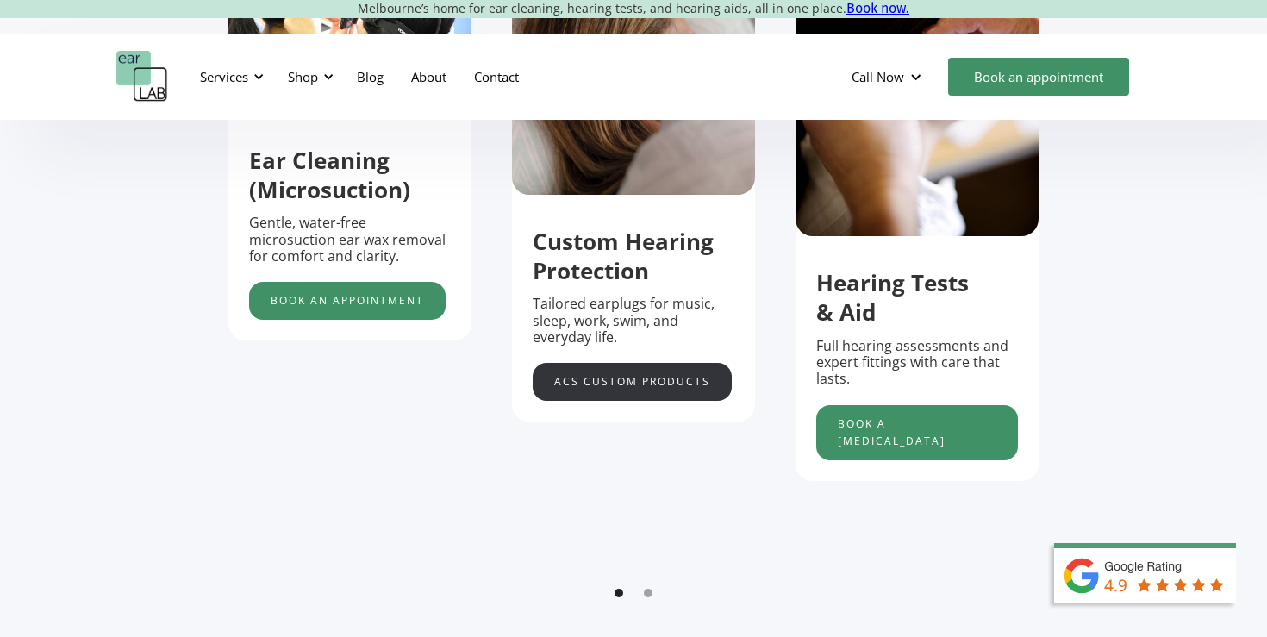  What do you see at coordinates (142, 77) in the screenshot?
I see `a: home` at bounding box center [142, 77].